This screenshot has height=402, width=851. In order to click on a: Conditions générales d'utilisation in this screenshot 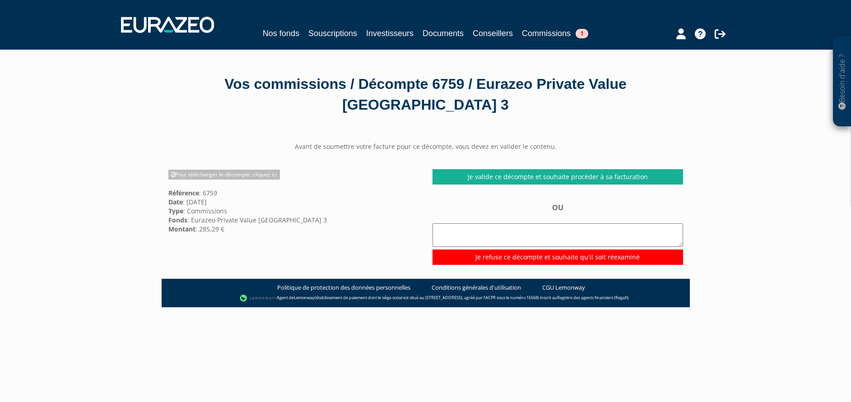, I will do `click(476, 288)`.